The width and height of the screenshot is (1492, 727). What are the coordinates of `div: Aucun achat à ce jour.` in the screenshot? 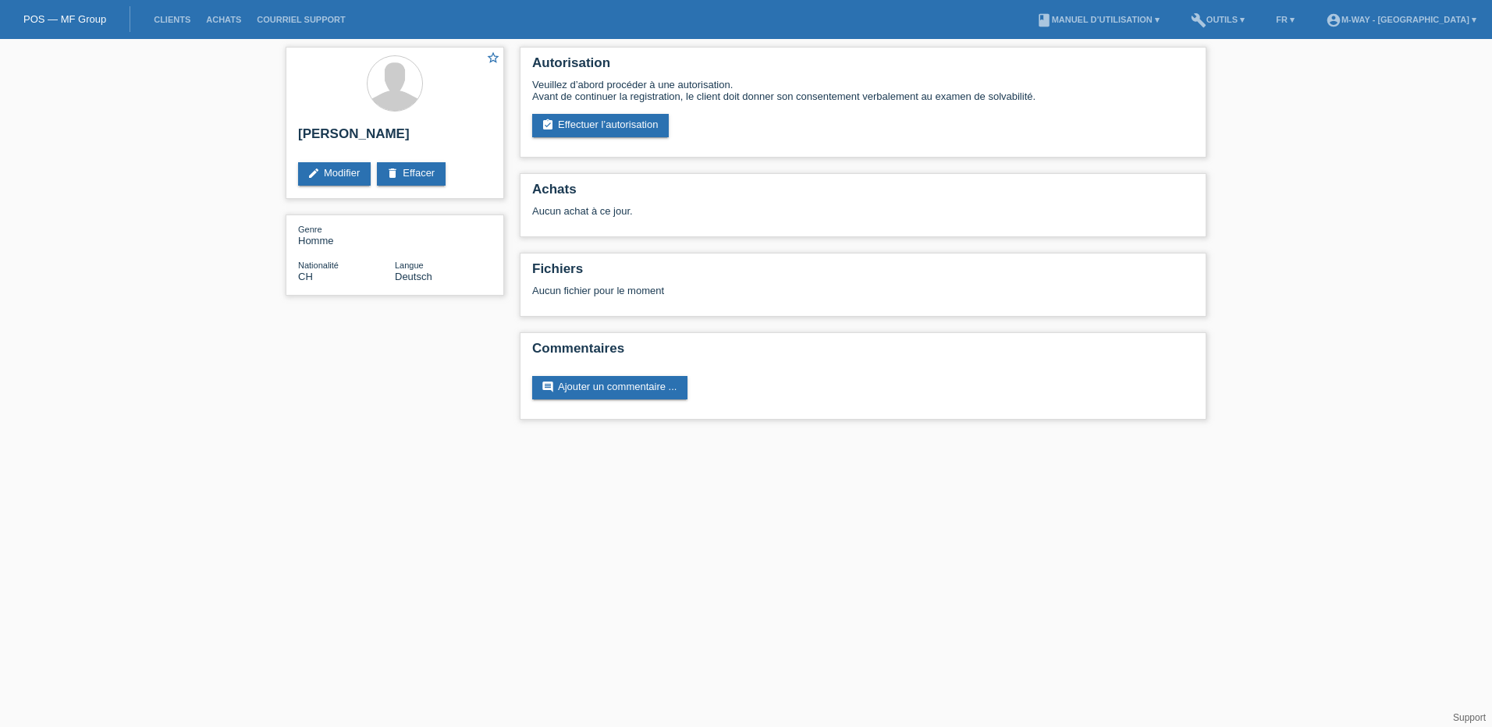 It's located at (863, 217).